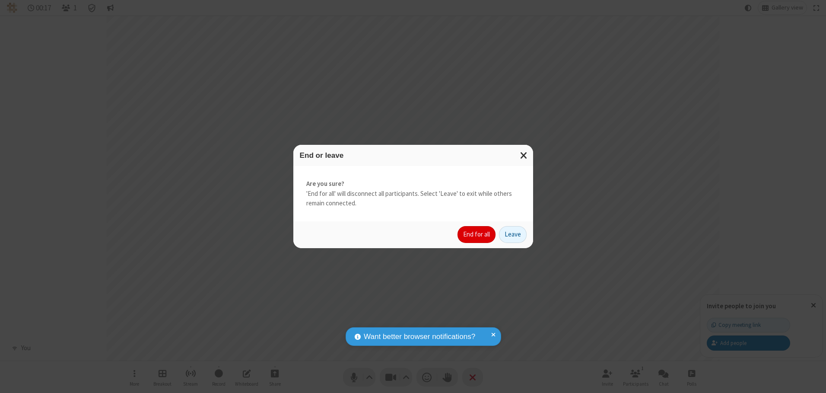 This screenshot has height=393, width=826. What do you see at coordinates (476, 234) in the screenshot?
I see `button: End for all` at bounding box center [476, 234].